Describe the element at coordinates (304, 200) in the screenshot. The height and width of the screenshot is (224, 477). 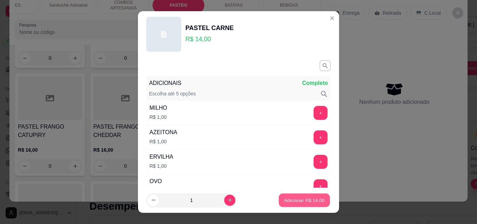
I see `p: Adicionar R$ 14,00` at that location.